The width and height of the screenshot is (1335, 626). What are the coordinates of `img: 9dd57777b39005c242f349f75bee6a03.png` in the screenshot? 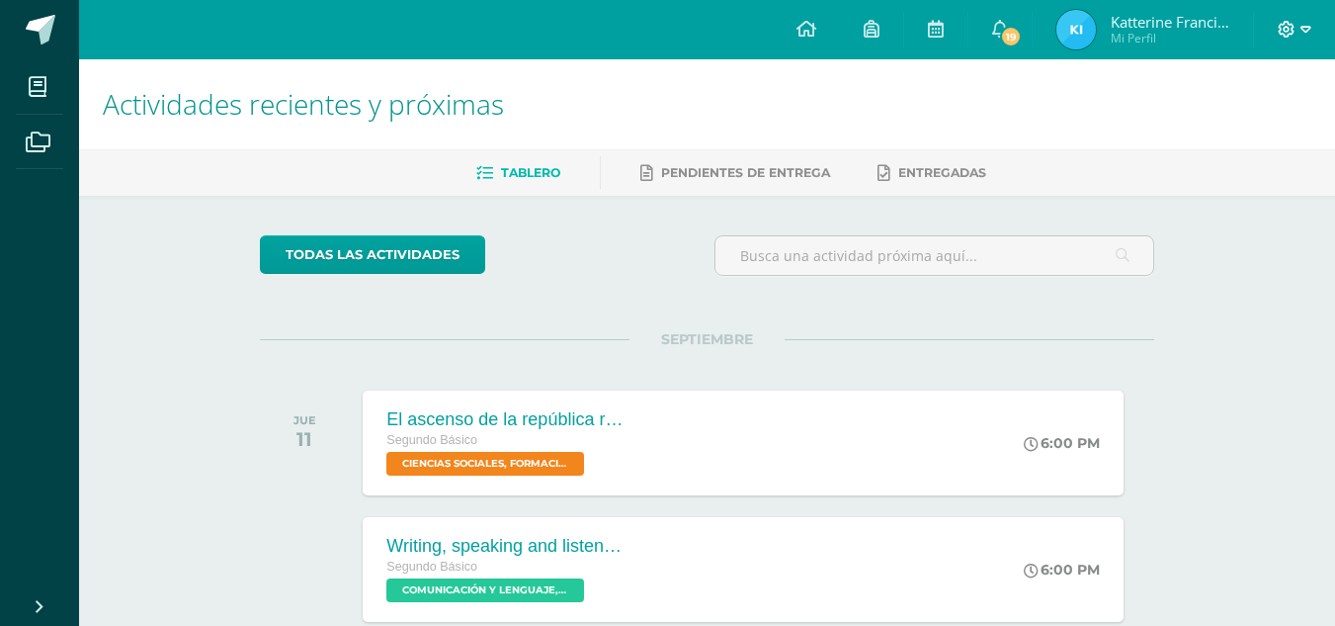 It's located at (1076, 30).